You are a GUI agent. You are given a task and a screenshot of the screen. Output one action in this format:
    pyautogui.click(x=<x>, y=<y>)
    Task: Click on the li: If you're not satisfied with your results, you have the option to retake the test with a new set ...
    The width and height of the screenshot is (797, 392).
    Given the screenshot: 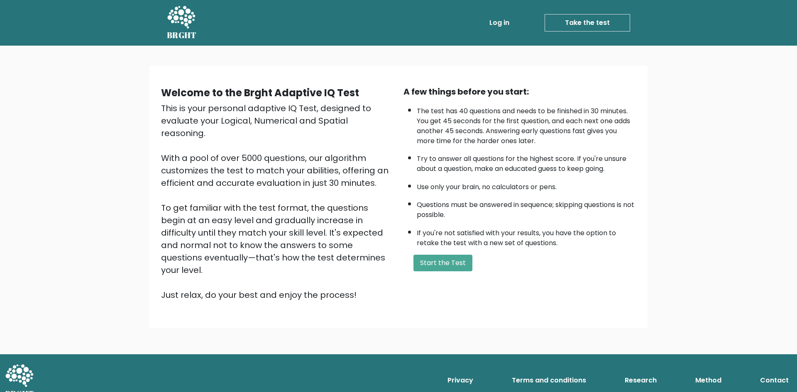 What is the action you would take?
    pyautogui.click(x=526, y=236)
    